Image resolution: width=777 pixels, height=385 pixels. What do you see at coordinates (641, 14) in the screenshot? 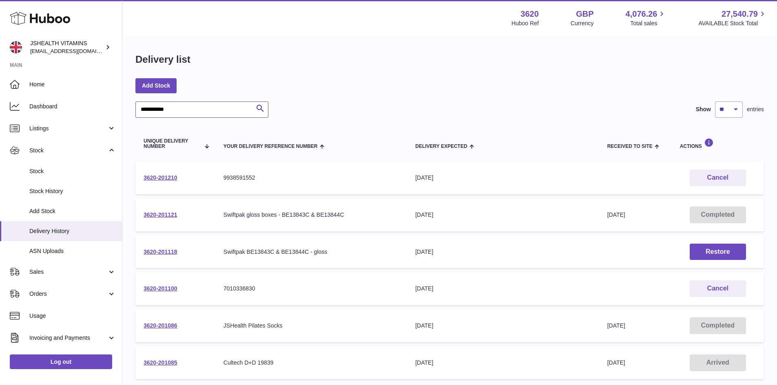
I see `span: 4,076.26` at bounding box center [641, 14].